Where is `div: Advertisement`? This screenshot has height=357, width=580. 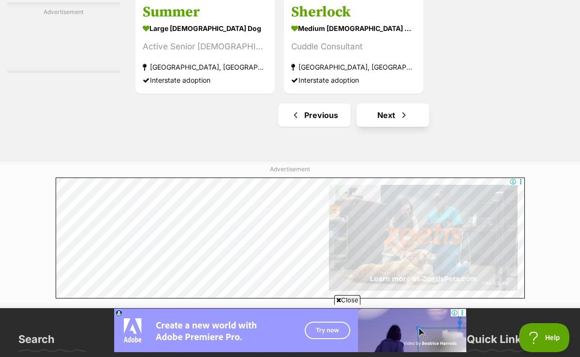 div: Advertisement is located at coordinates (63, 38).